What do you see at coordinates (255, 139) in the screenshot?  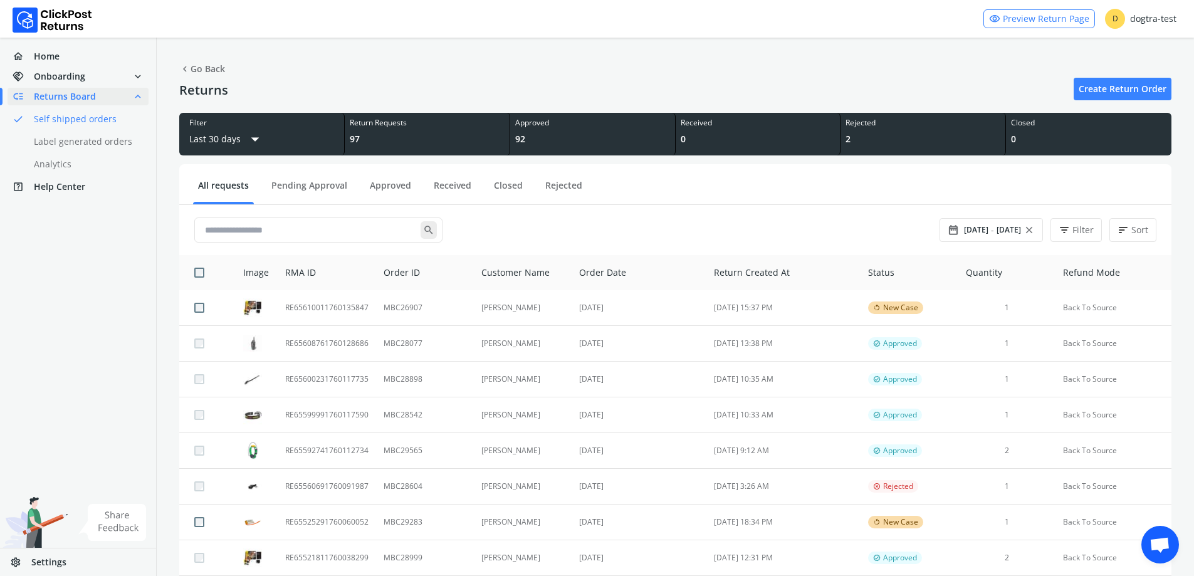 I see `span: arrow_drop_down` at bounding box center [255, 139].